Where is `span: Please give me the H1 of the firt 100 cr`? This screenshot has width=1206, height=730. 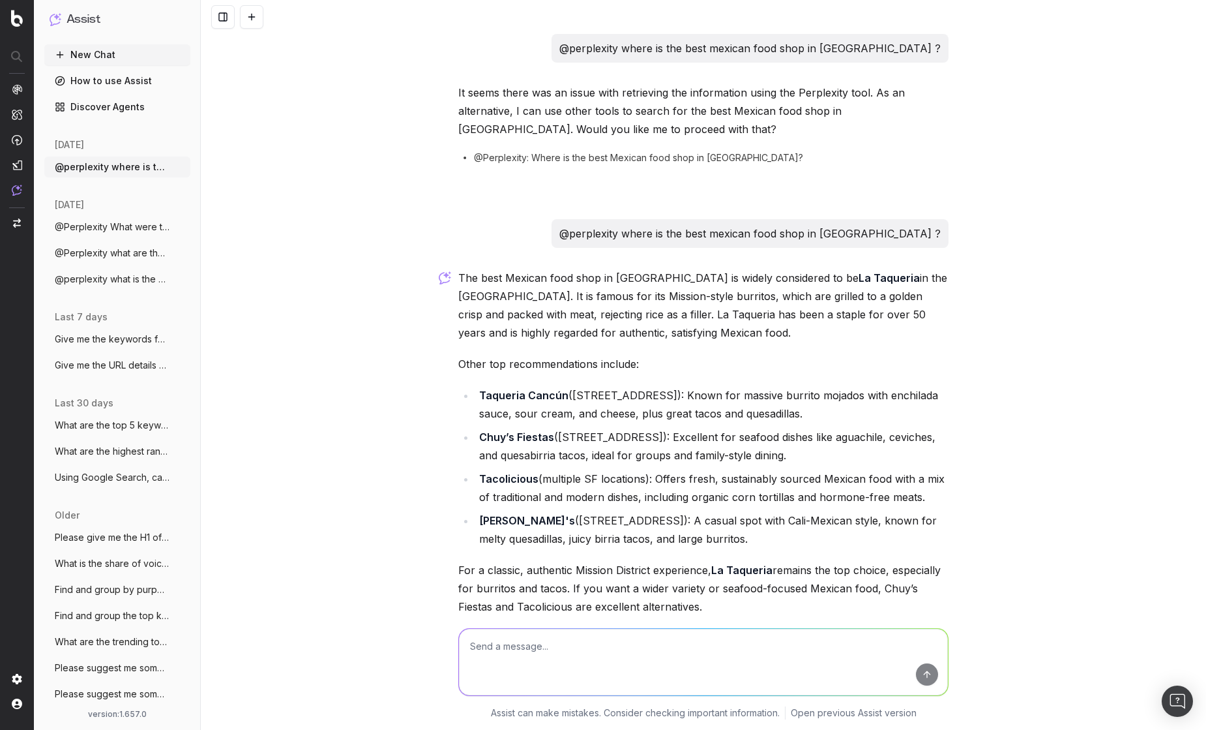
span: Please give me the H1 of the firt 100 cr is located at coordinates (112, 537).